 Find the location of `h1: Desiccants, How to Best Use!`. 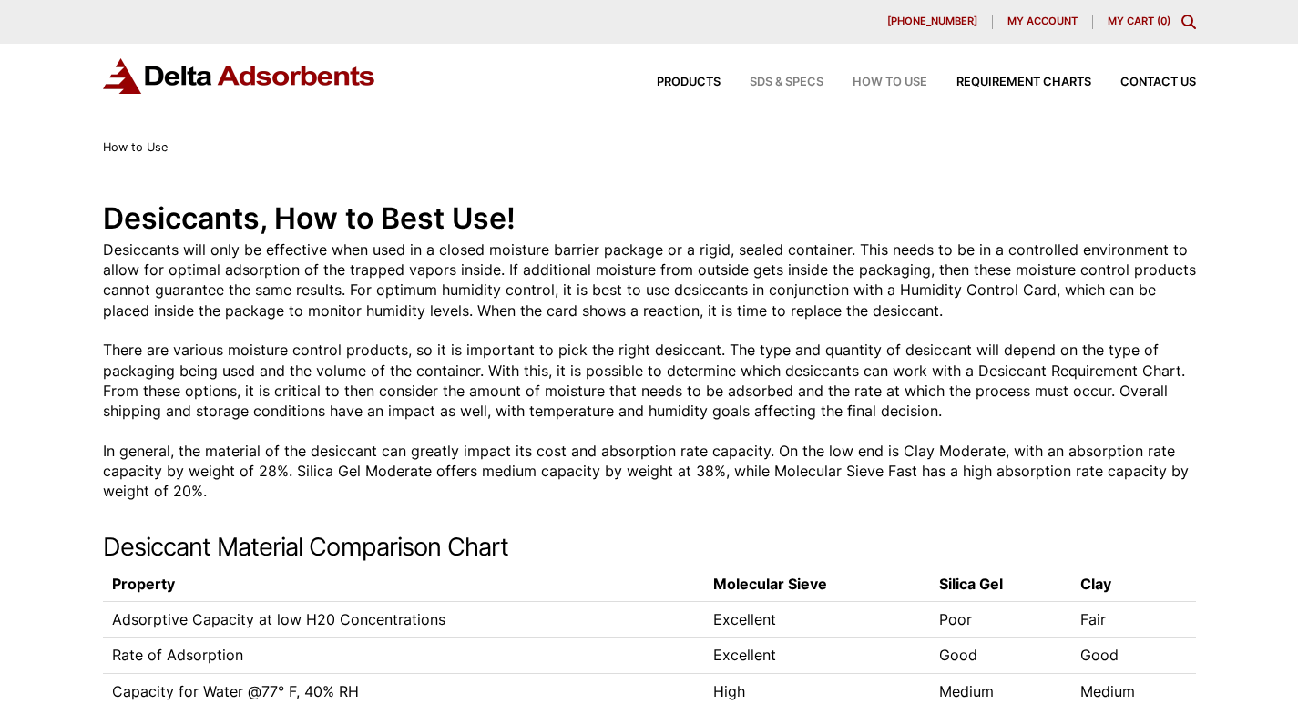

h1: Desiccants, How to Best Use! is located at coordinates (649, 219).